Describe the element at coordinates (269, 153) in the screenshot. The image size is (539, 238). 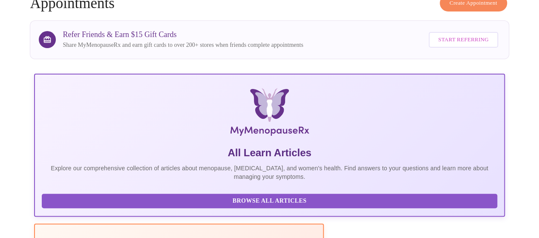
I see `h5: All Learn Articles` at that location.